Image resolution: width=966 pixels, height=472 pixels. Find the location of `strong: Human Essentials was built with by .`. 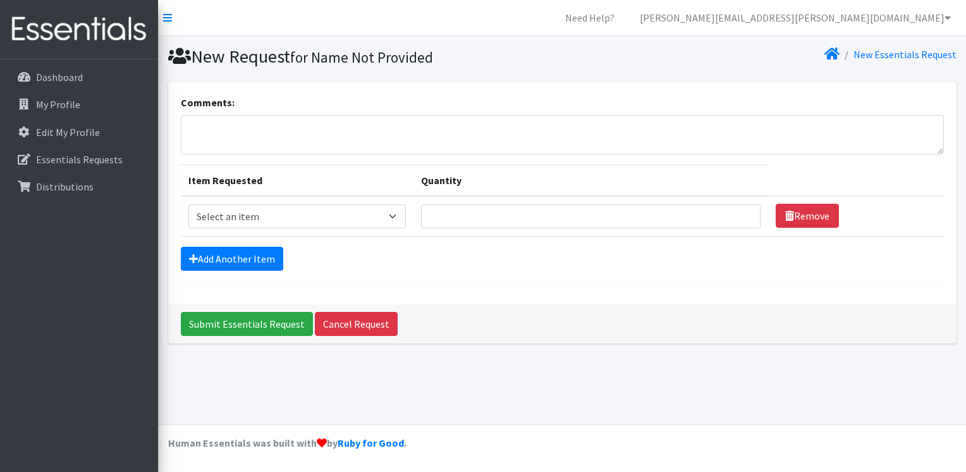

strong: Human Essentials was built with by . is located at coordinates (287, 443).